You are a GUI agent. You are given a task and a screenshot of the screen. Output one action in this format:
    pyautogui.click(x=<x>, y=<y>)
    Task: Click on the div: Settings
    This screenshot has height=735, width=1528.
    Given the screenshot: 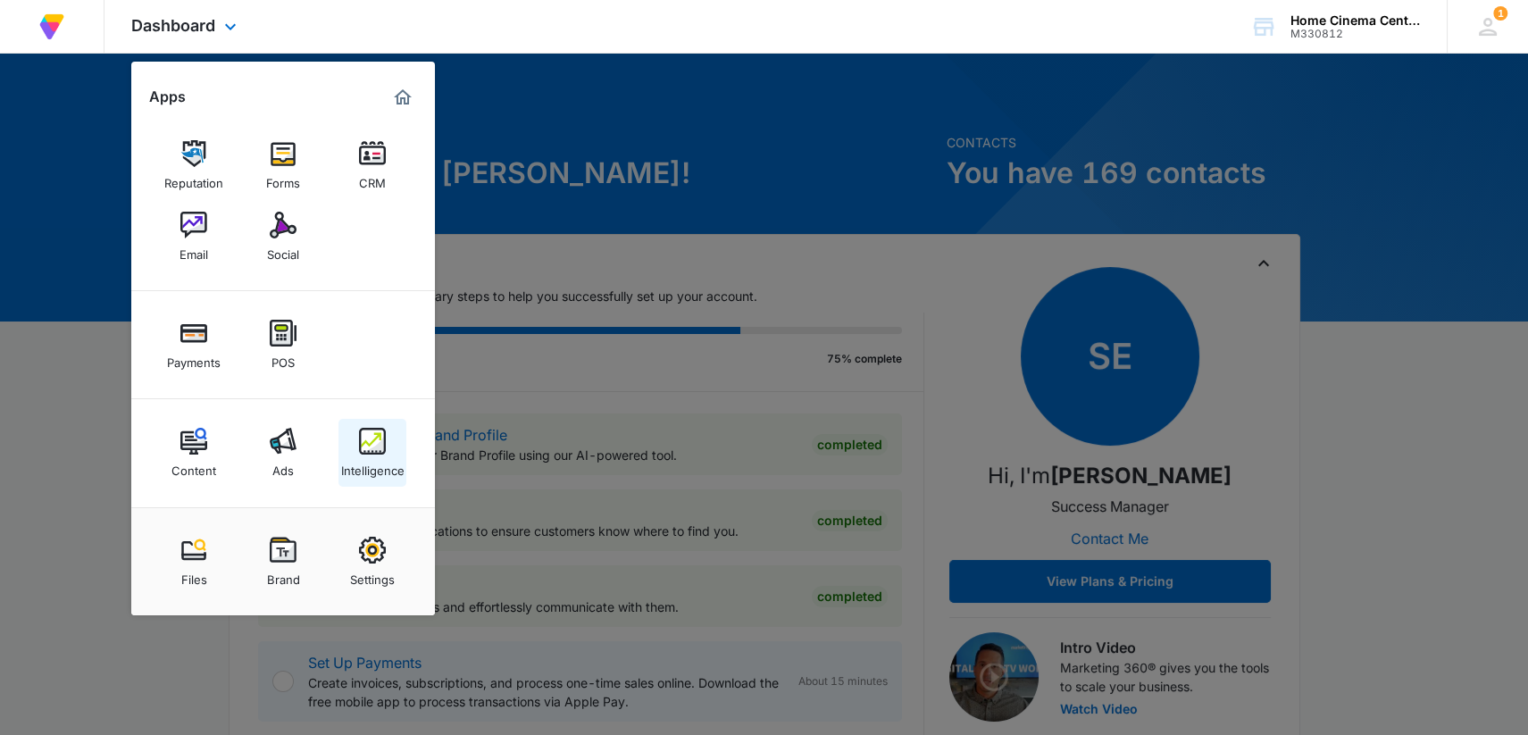 What is the action you would take?
    pyautogui.click(x=372, y=575)
    